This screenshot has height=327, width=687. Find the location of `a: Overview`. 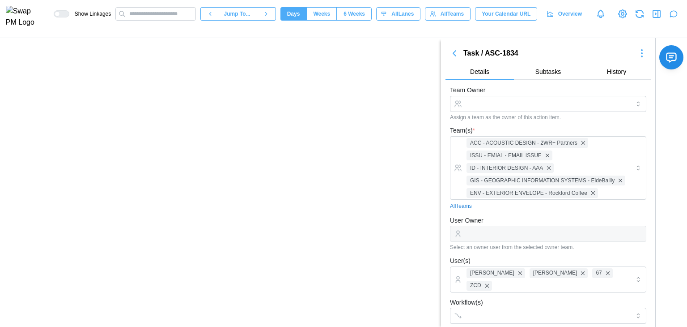

a: Overview is located at coordinates (565, 14).